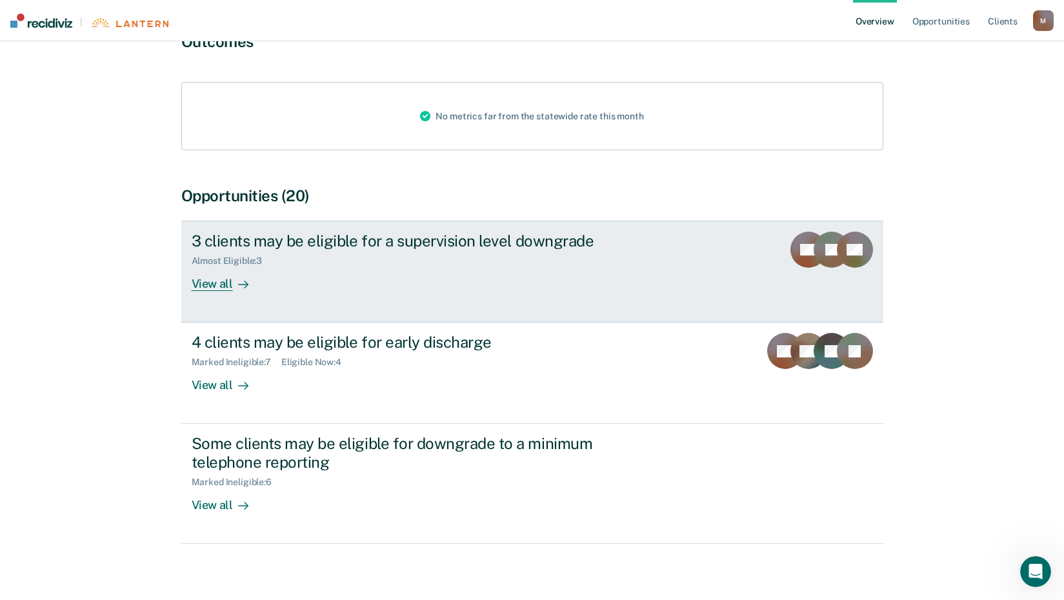  I want to click on div: M, so click(1044, 21).